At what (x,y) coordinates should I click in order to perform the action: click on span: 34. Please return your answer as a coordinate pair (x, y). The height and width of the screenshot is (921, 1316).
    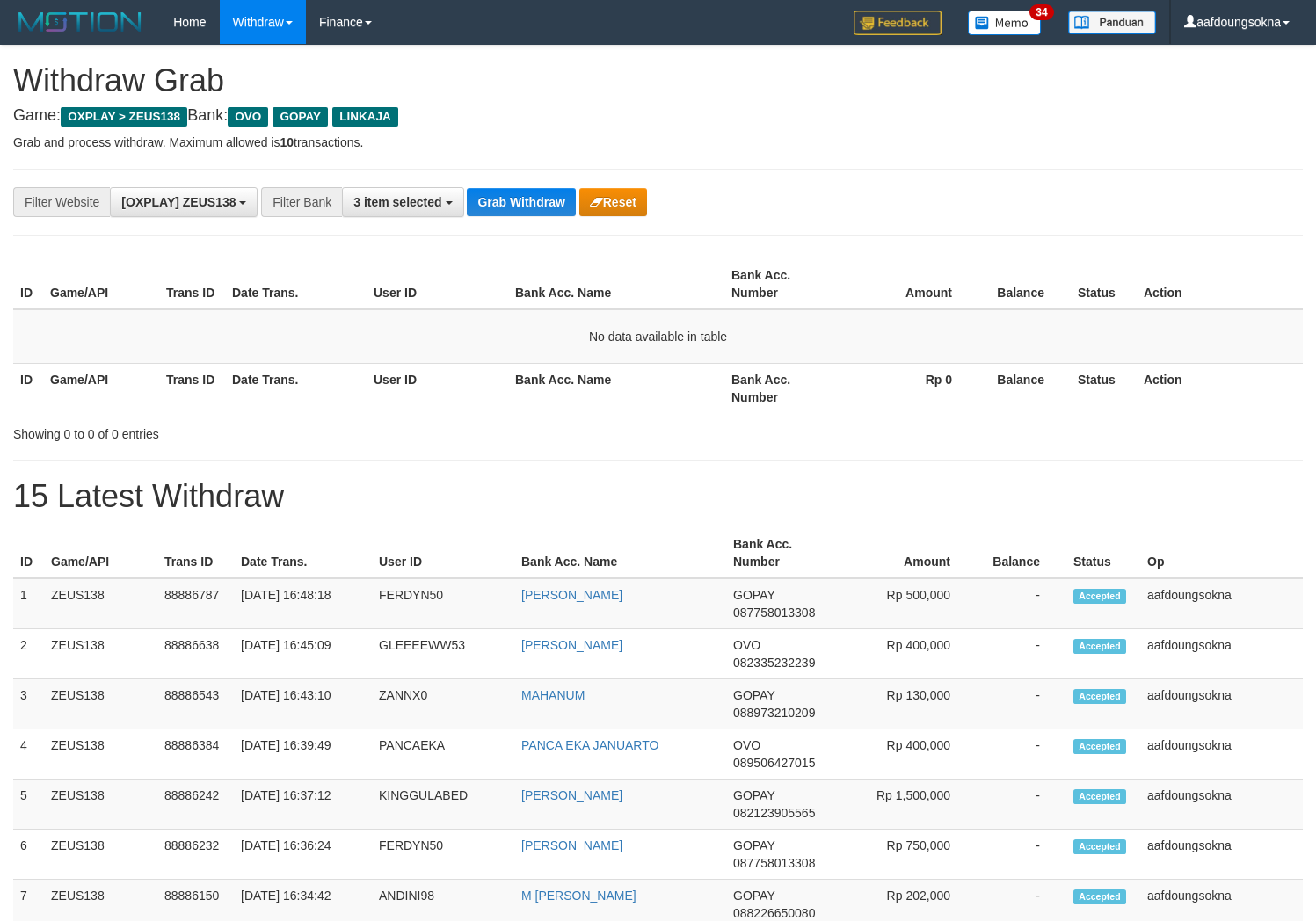
    Looking at the image, I should click on (1041, 12).